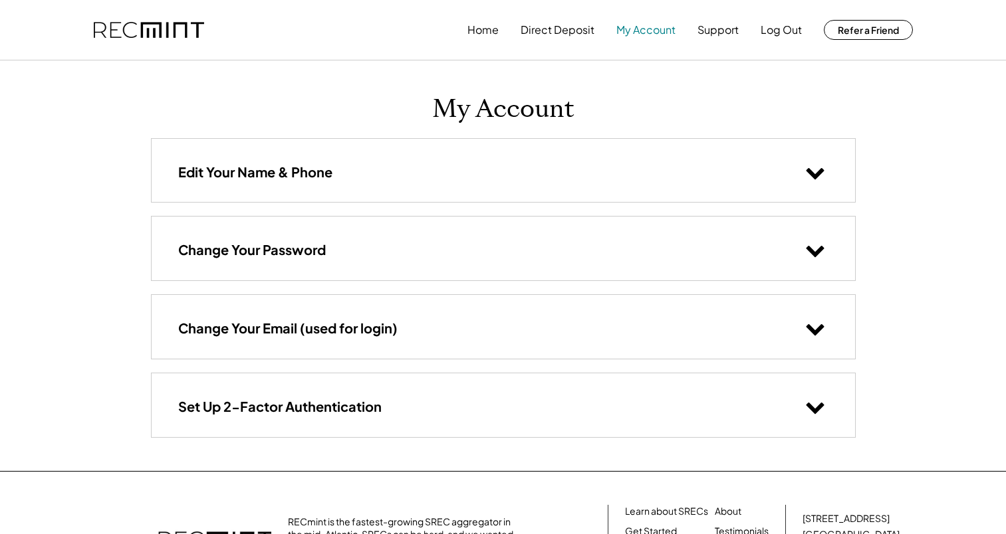 The width and height of the screenshot is (1006, 534). Describe the element at coordinates (483, 30) in the screenshot. I see `button: Home` at that location.